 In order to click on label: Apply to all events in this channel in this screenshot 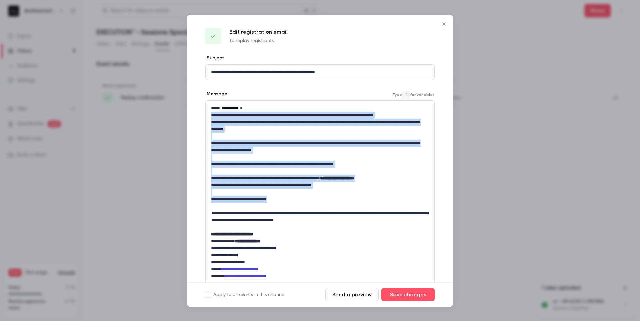, I will do `click(245, 295)`.